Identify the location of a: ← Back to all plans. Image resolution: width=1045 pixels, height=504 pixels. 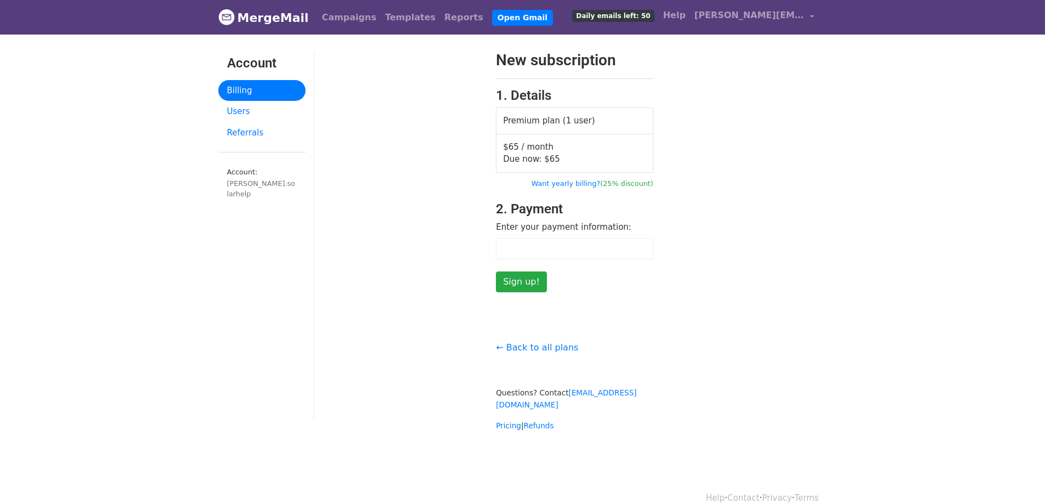
(537, 347).